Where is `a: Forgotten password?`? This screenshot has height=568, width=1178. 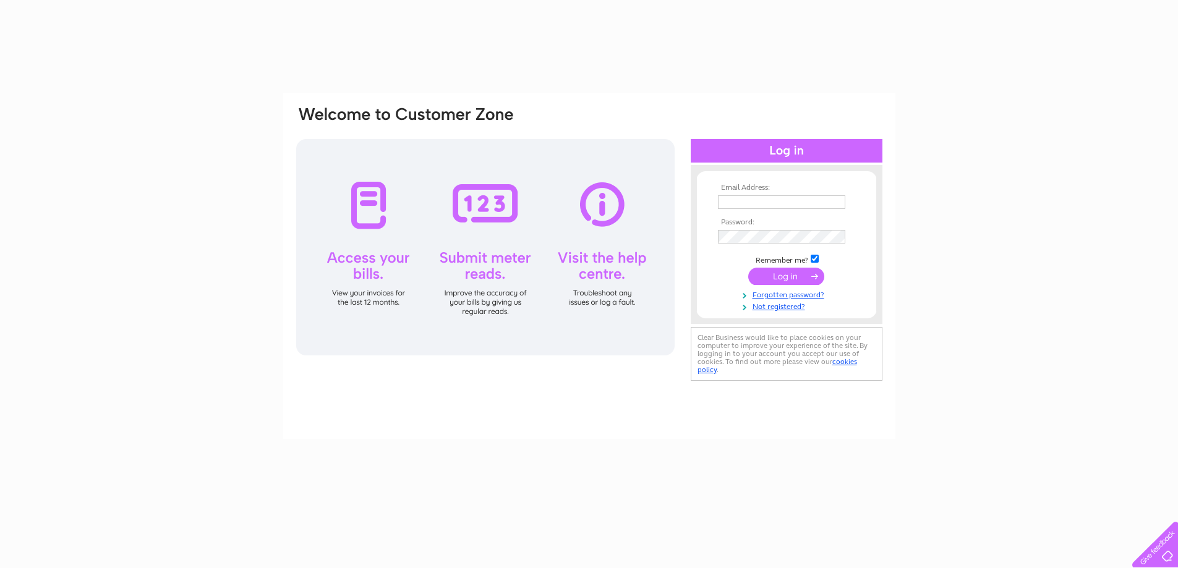
a: Forgotten password? is located at coordinates (788, 294).